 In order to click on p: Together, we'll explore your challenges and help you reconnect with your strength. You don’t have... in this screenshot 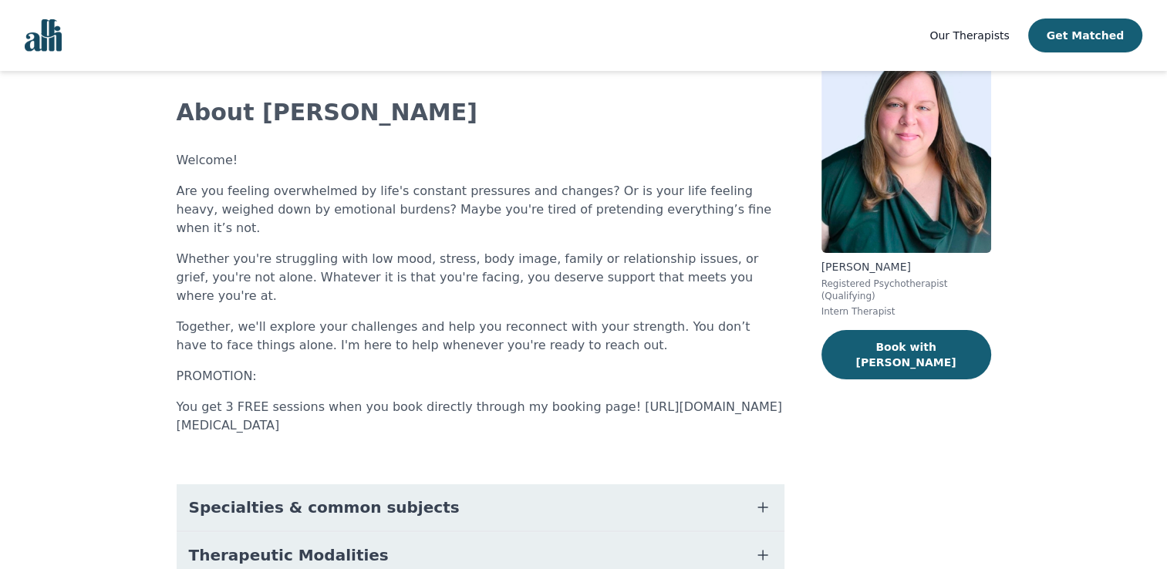, I will do `click(481, 336)`.